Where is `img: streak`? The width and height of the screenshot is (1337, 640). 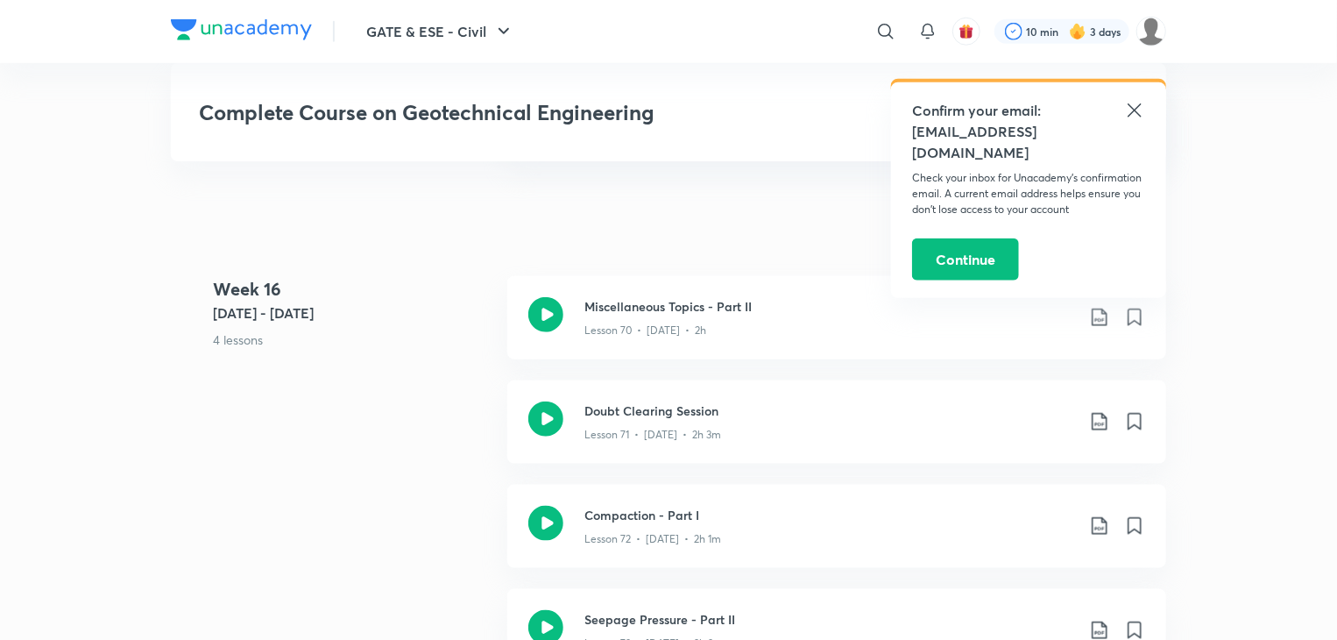
img: streak is located at coordinates (1078, 32).